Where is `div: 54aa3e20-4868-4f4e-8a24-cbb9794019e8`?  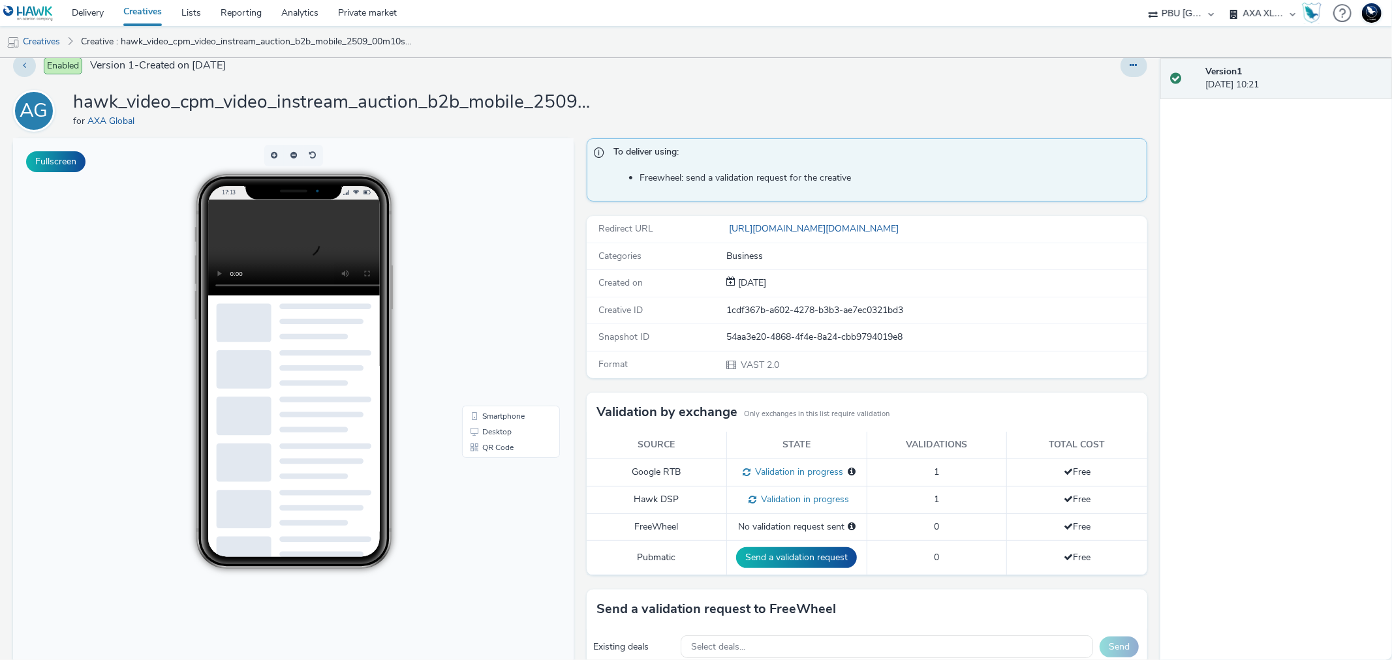 div: 54aa3e20-4868-4f4e-8a24-cbb9794019e8 is located at coordinates (936, 337).